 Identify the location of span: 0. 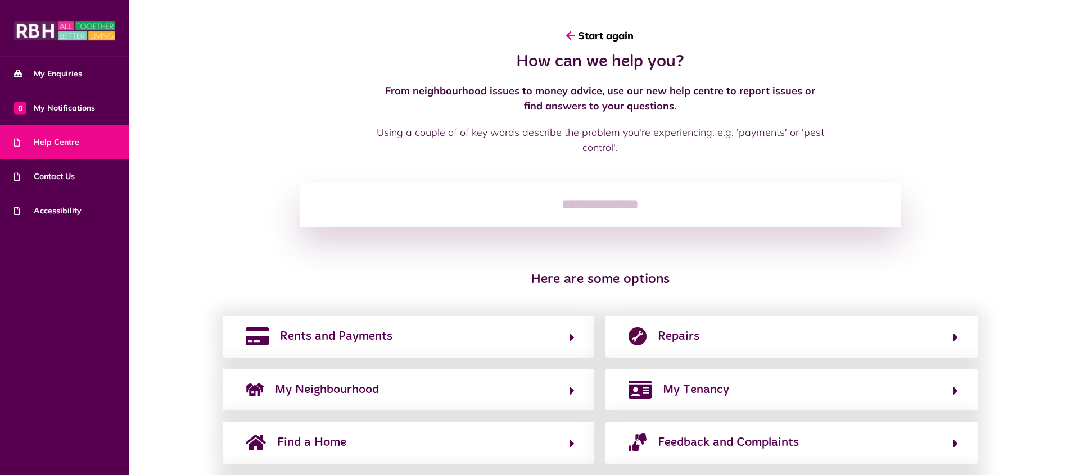
(20, 108).